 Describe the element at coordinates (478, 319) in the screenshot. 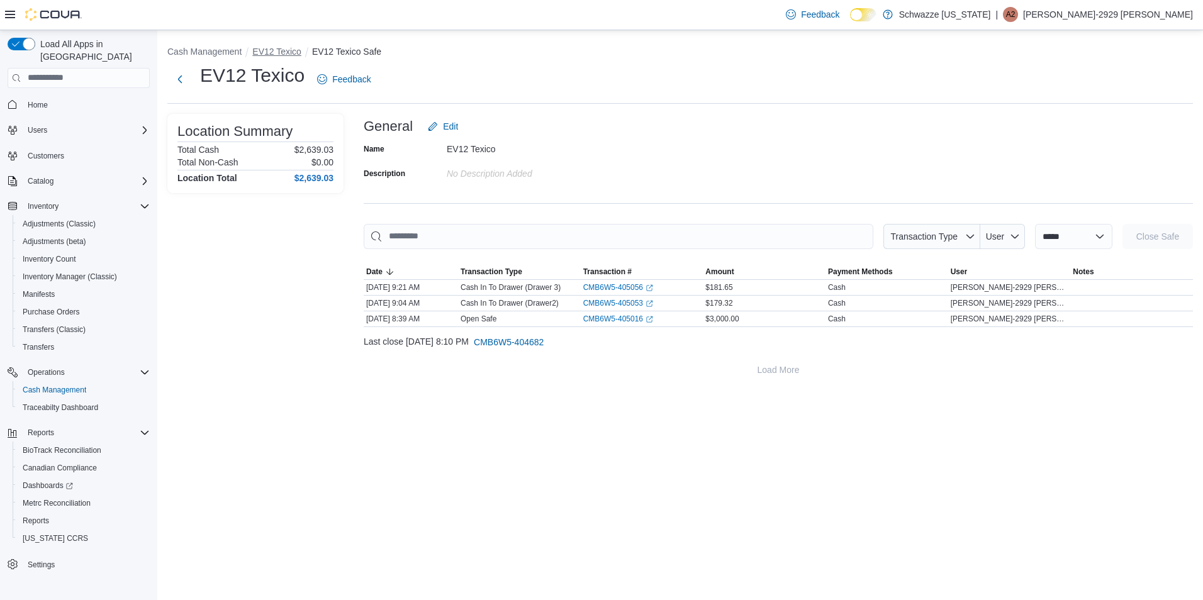

I see `p: Open Safe` at that location.